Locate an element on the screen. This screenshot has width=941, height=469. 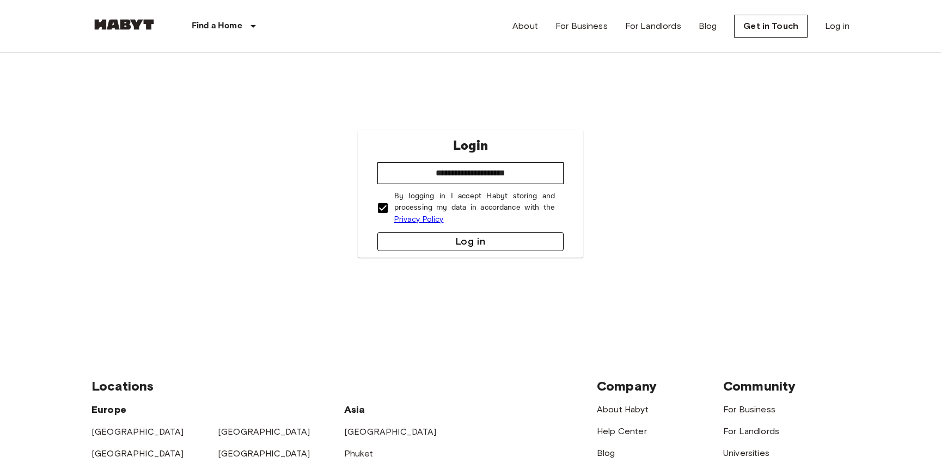
p: Login is located at coordinates (470, 146).